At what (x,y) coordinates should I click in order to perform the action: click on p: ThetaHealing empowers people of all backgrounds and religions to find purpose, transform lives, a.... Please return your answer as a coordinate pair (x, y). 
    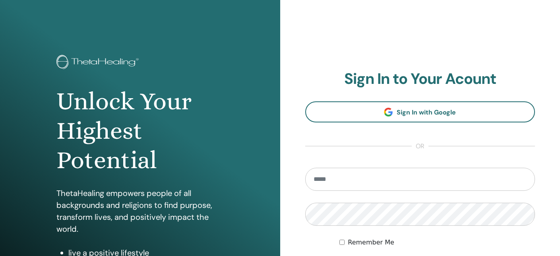
    Looking at the image, I should click on (140, 211).